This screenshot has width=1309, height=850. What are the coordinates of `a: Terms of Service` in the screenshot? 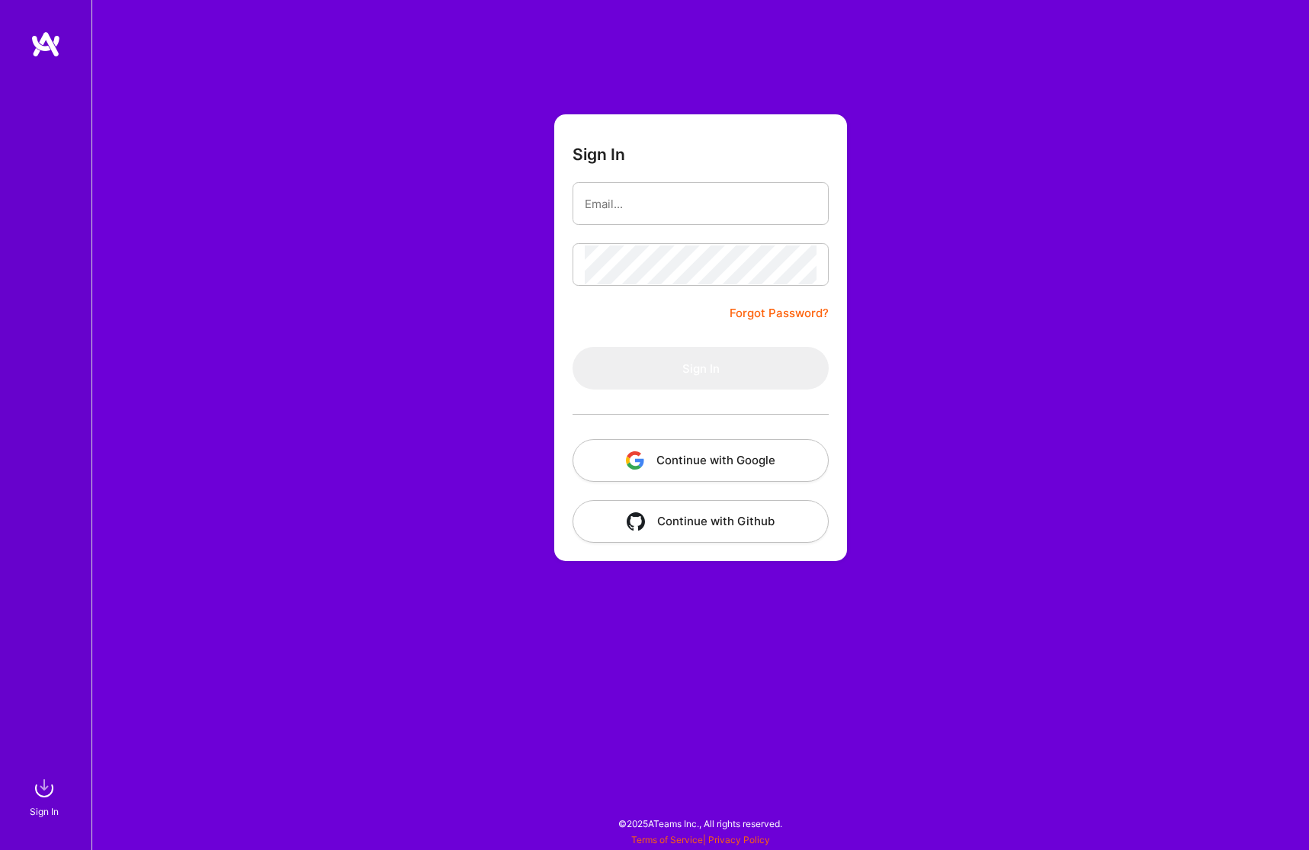 It's located at (667, 839).